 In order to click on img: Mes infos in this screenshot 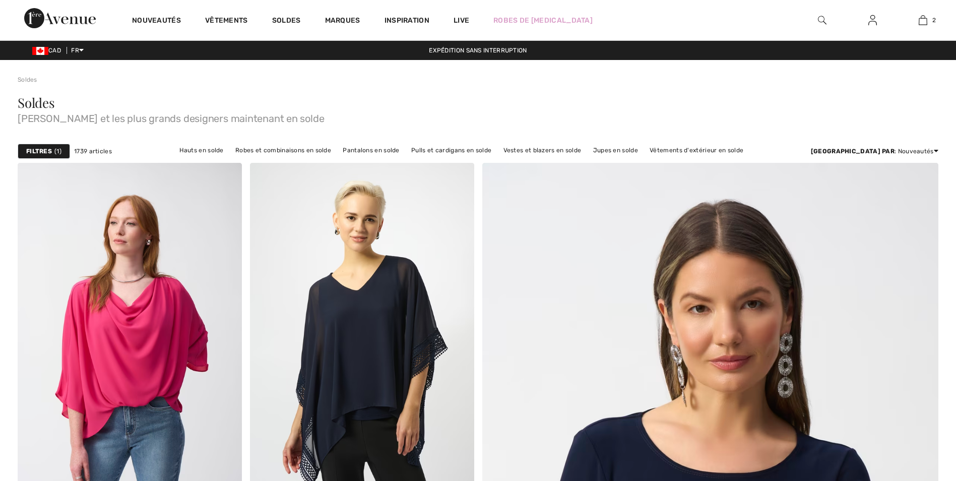, I will do `click(872, 20)`.